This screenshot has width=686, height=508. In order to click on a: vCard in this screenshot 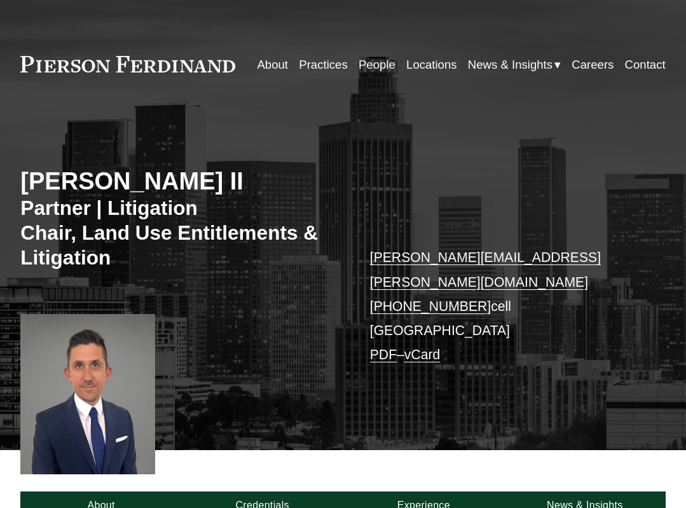, I will do `click(422, 354)`.